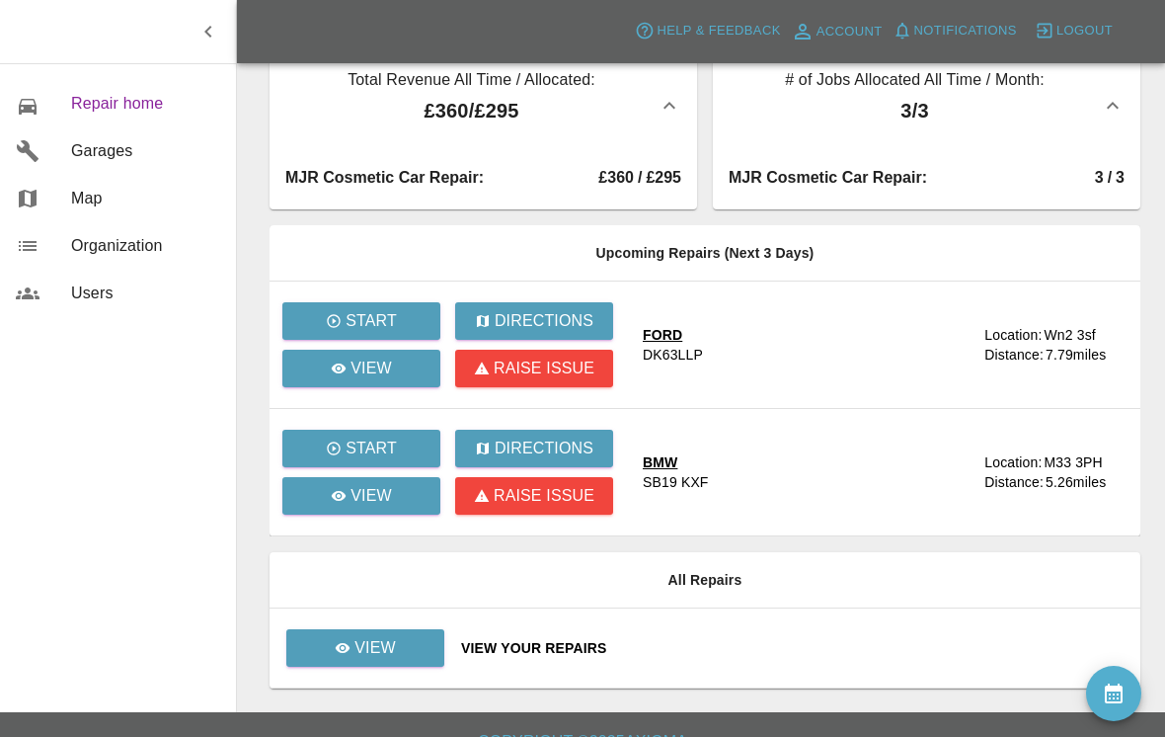  What do you see at coordinates (145, 246) in the screenshot?
I see `span: Organization` at bounding box center [145, 246].